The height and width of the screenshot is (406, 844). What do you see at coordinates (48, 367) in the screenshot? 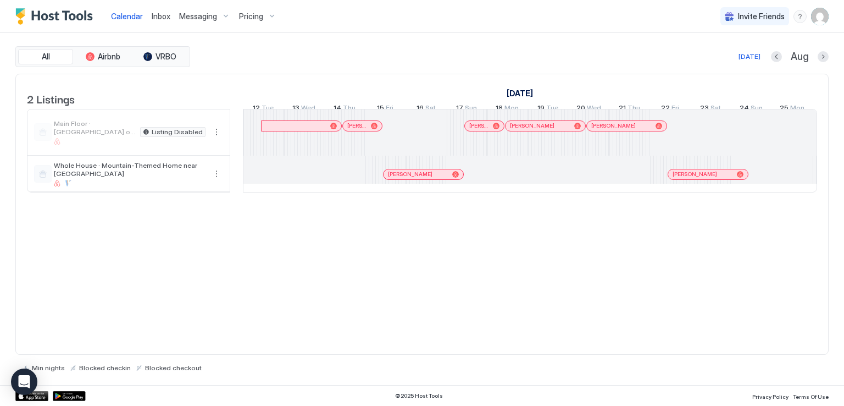
I see `span: Min nights` at bounding box center [48, 367].